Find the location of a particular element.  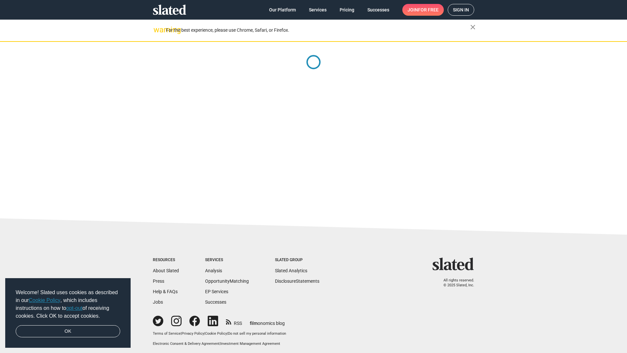

mat-icon: close is located at coordinates (473, 27).